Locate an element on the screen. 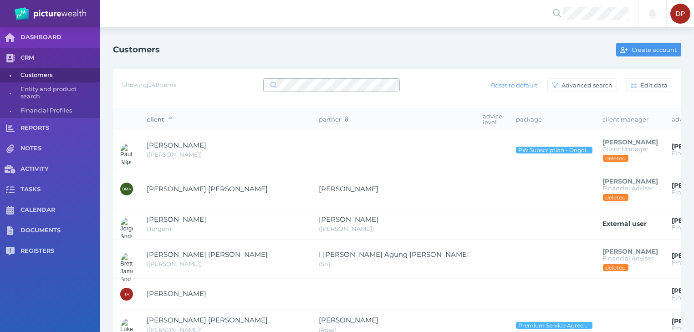  span: Sri is located at coordinates (324, 264).